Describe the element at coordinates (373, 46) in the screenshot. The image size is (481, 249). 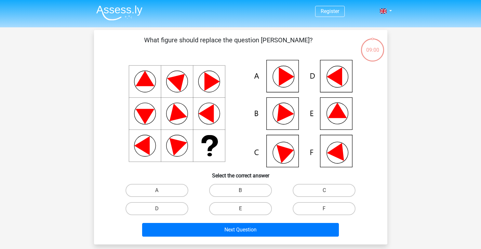
I see `div: 09:00` at that location.